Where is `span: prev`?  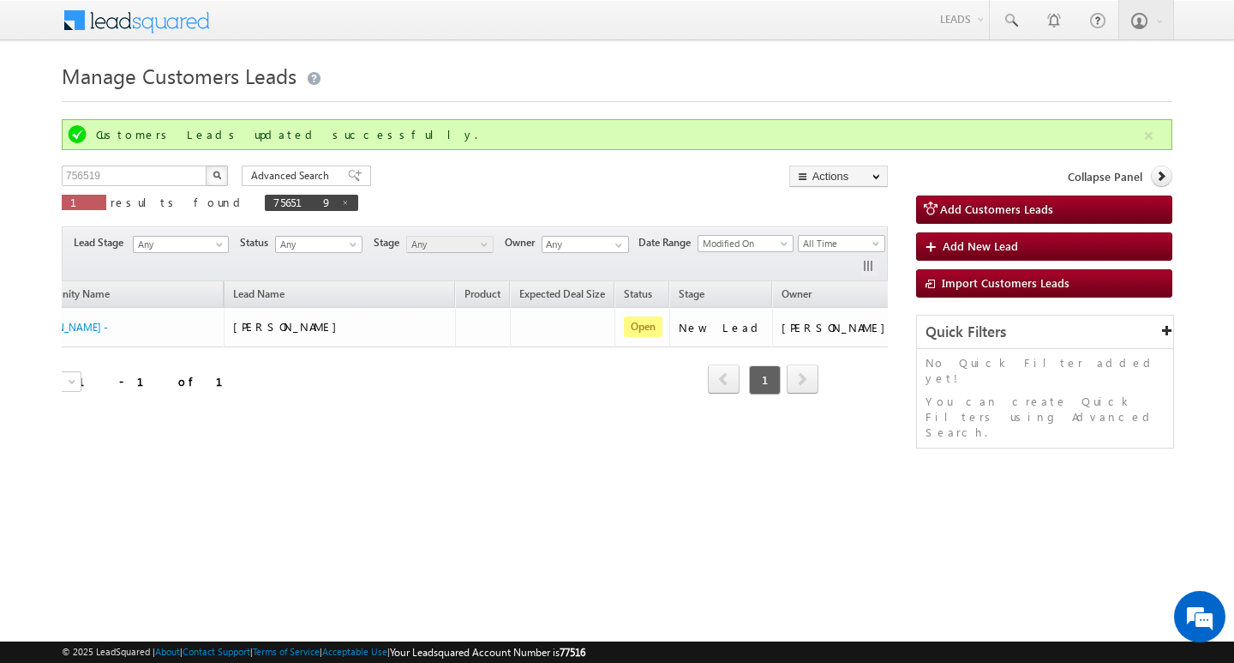 span: prev is located at coordinates (723, 379).